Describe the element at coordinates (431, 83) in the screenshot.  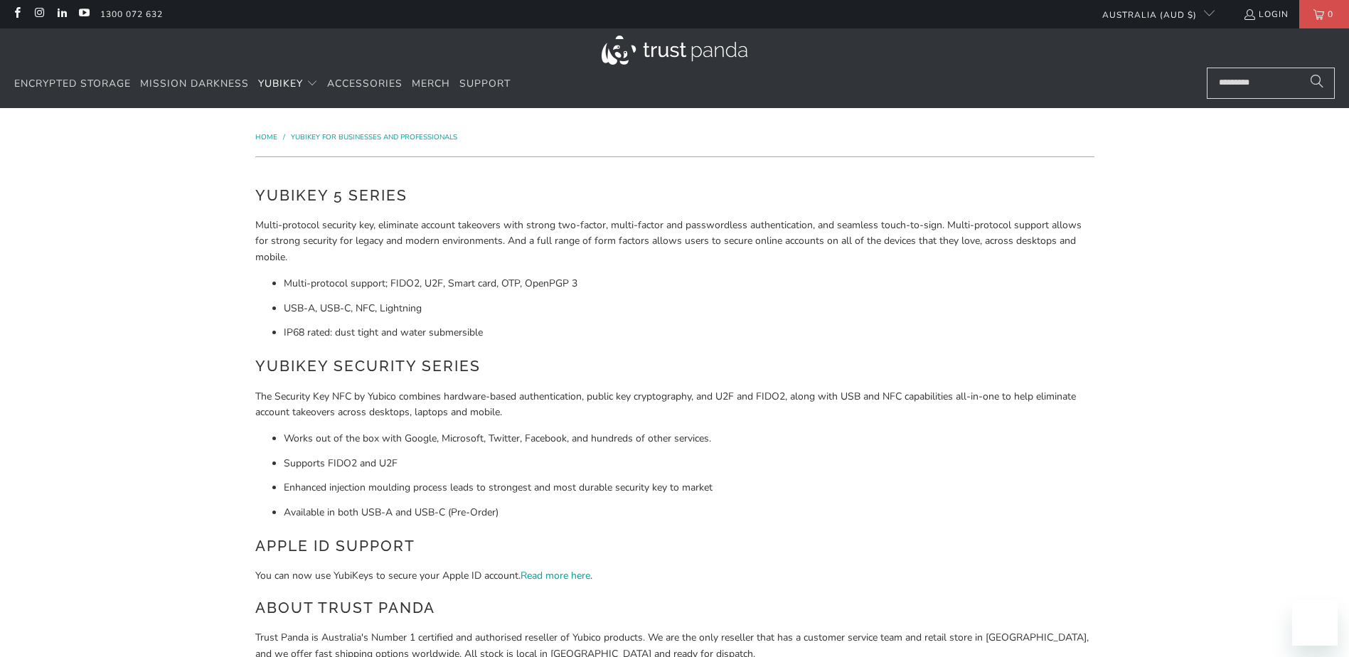
I see `span: Merch` at that location.